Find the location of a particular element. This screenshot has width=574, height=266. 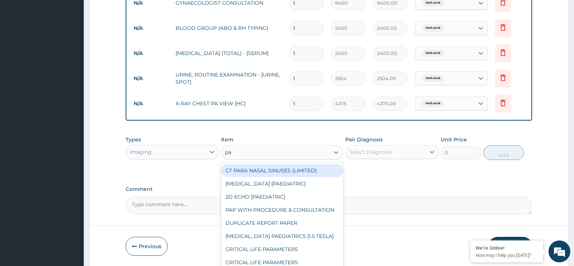

td: BLOOD GROUP (ABO & RH TYPING) is located at coordinates (229, 28).